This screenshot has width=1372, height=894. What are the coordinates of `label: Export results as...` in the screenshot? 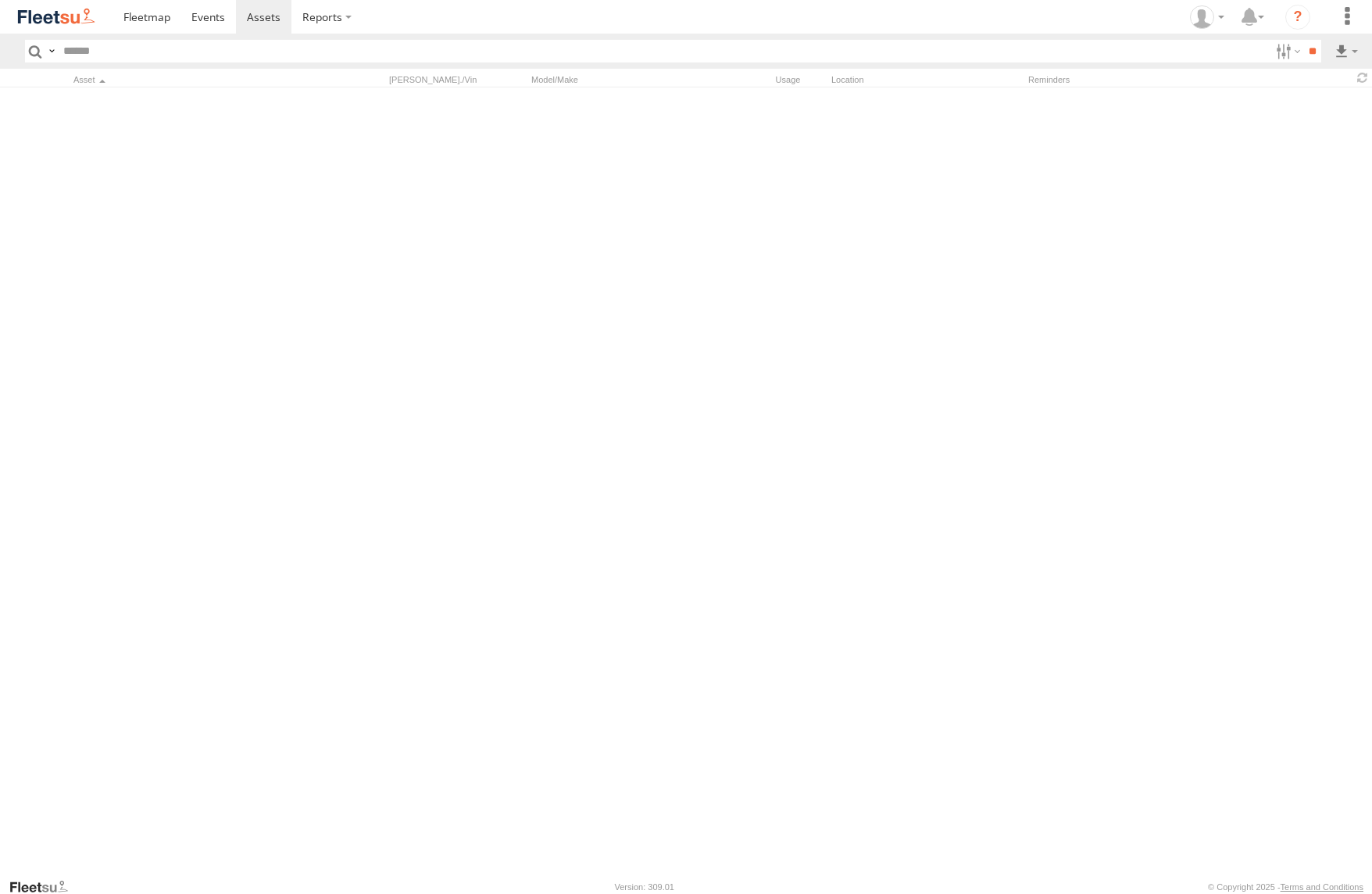 It's located at (1346, 51).